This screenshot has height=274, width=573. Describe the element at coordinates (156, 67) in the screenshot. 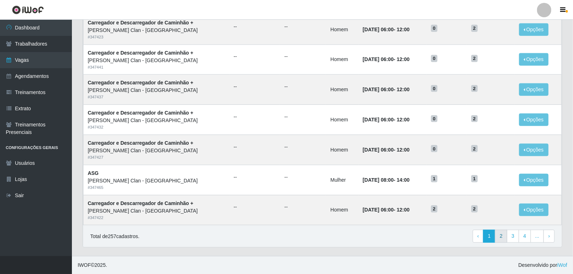

I see `div: # 347441` at that location.